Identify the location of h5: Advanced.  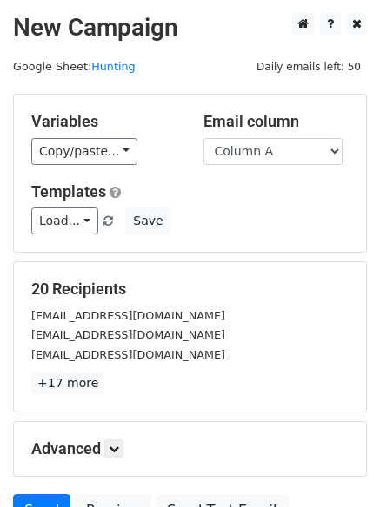
(189, 449).